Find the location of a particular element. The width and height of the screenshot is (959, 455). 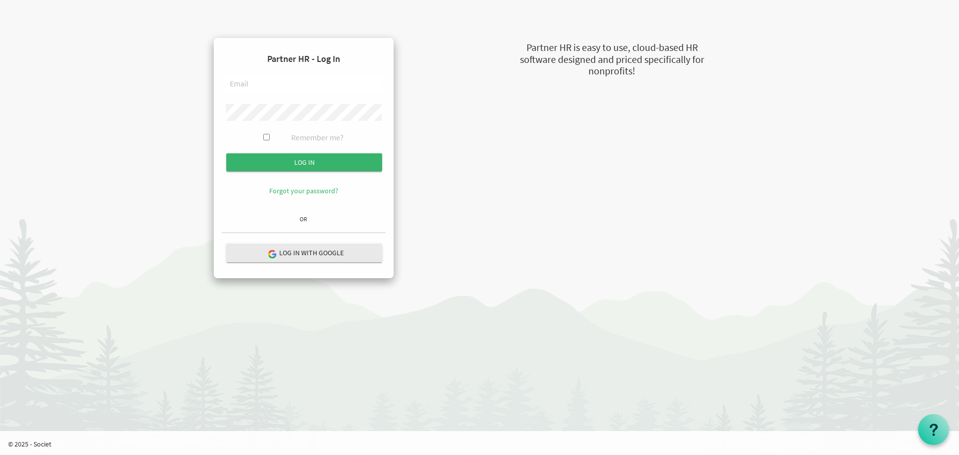

label: Remember me? is located at coordinates (317, 137).